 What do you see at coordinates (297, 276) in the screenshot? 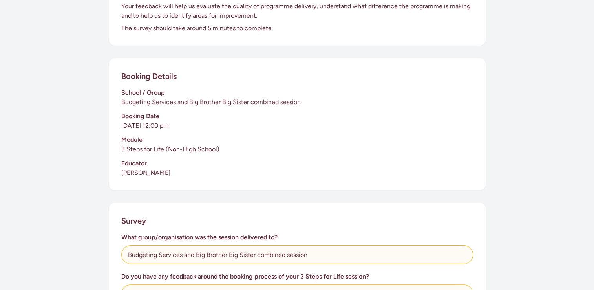
I see `h3: Do you have any feedback around the booking process of your 3 Steps for Life session?` at bounding box center [297, 276].